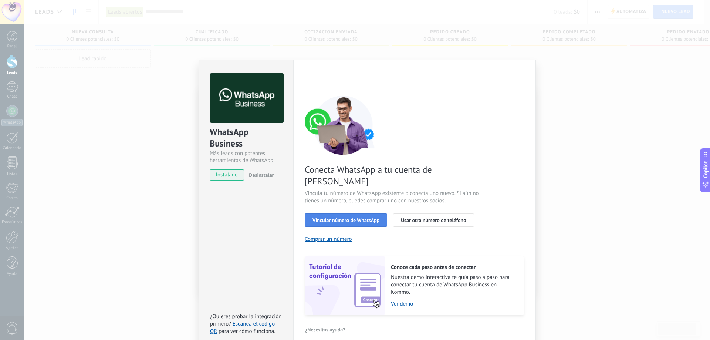 The image size is (710, 340). What do you see at coordinates (346, 220) in the screenshot?
I see `span: Vincular número de WhatsApp` at bounding box center [346, 220].